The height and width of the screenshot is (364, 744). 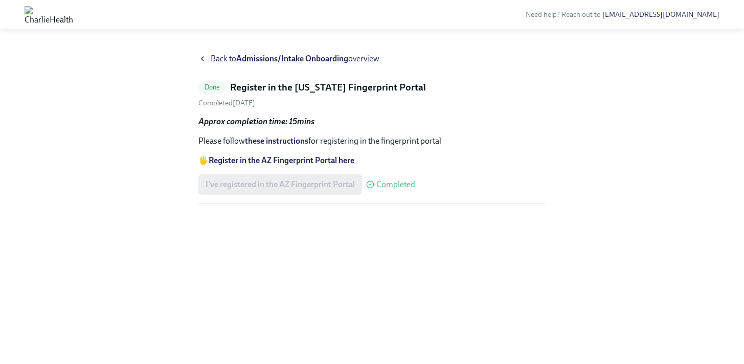 I want to click on strong: Register in the AZ Fingerprint Portal here, so click(x=281, y=160).